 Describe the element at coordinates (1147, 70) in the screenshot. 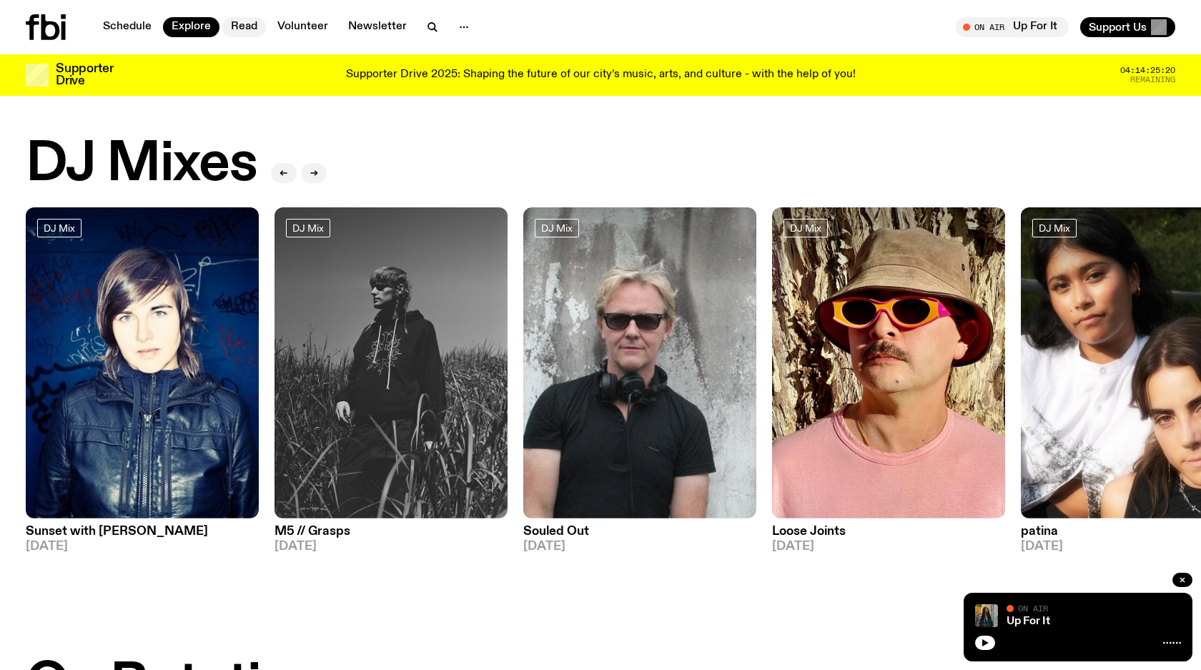

I see `span: 04:14:25:20` at that location.